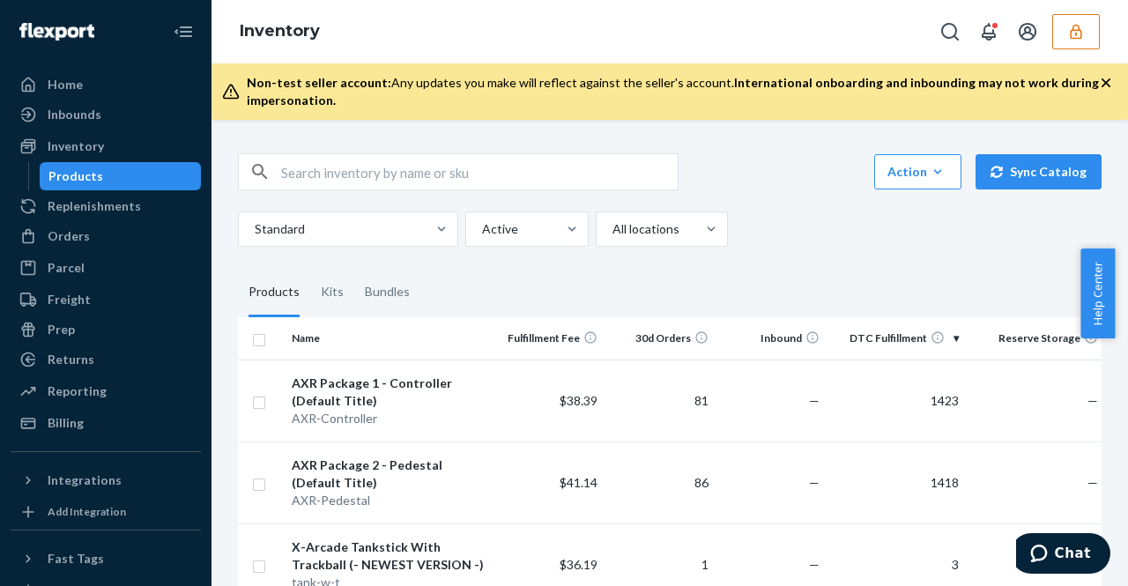  What do you see at coordinates (673, 92) in the screenshot?
I see `div: Any updates you make will reflect against the seller's account.` at bounding box center [673, 92].